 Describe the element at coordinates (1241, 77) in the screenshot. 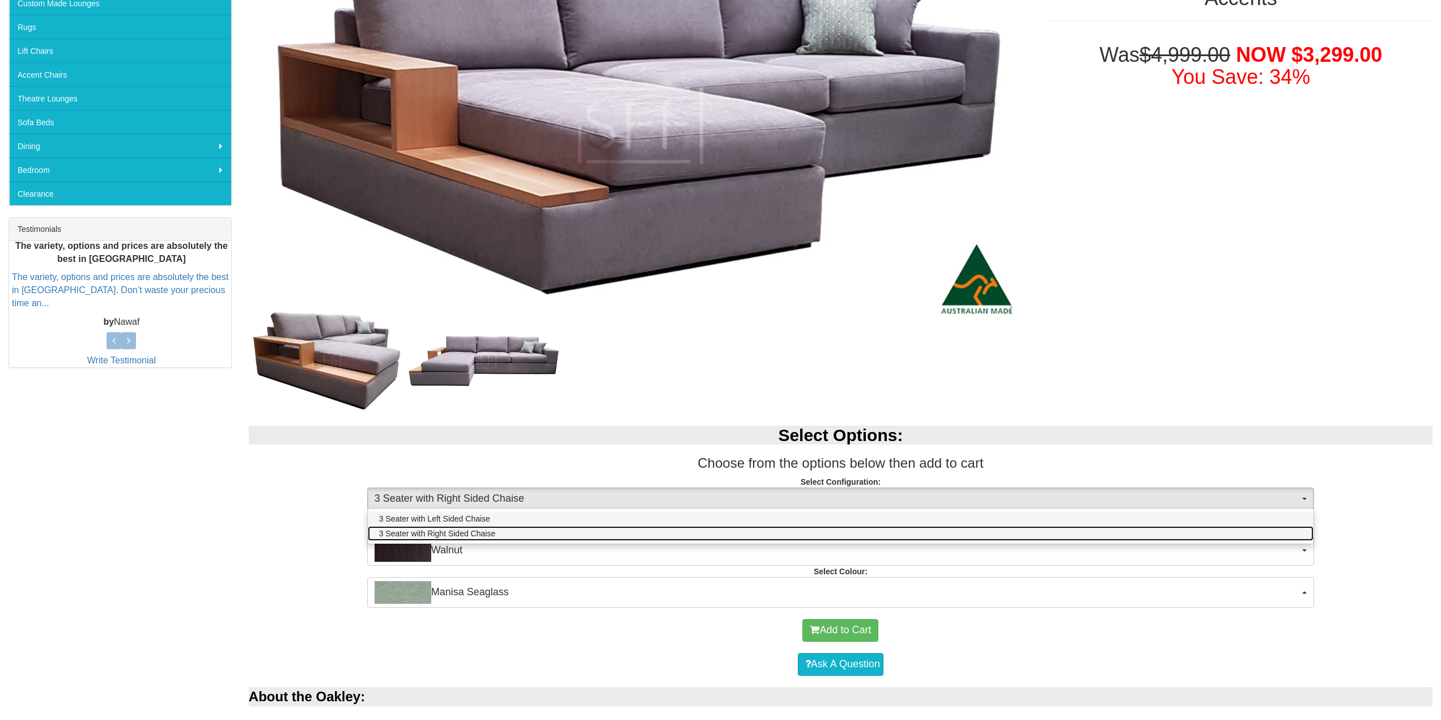

I see `font: You Save: 34%` at that location.